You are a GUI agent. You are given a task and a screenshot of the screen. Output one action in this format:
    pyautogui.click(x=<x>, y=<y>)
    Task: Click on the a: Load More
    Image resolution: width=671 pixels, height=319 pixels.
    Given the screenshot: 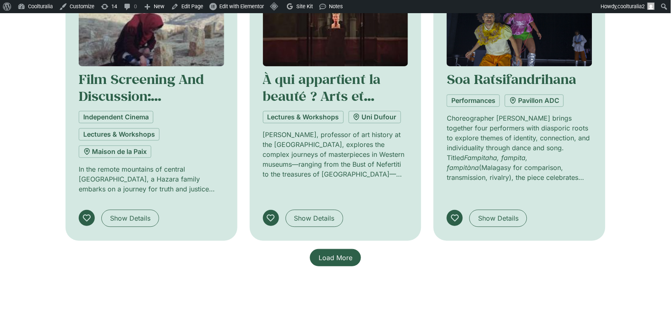 What is the action you would take?
    pyautogui.click(x=335, y=258)
    